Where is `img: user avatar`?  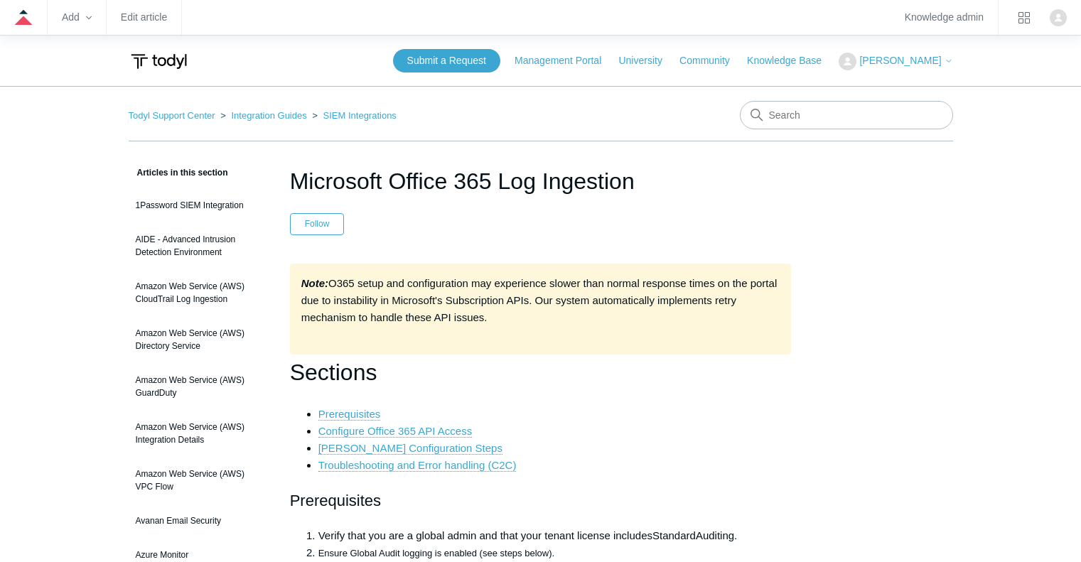
img: user avatar is located at coordinates (1058, 18).